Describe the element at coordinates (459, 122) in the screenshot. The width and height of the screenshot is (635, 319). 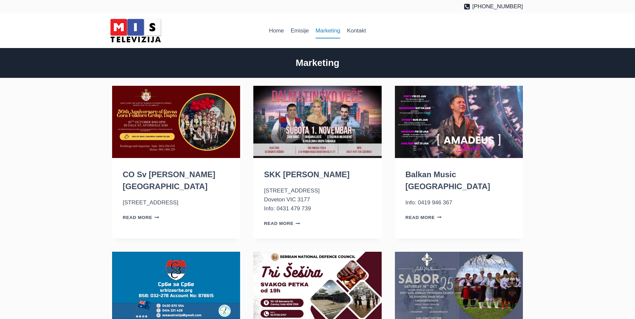
I see `a: Balkan Music Australia` at that location.